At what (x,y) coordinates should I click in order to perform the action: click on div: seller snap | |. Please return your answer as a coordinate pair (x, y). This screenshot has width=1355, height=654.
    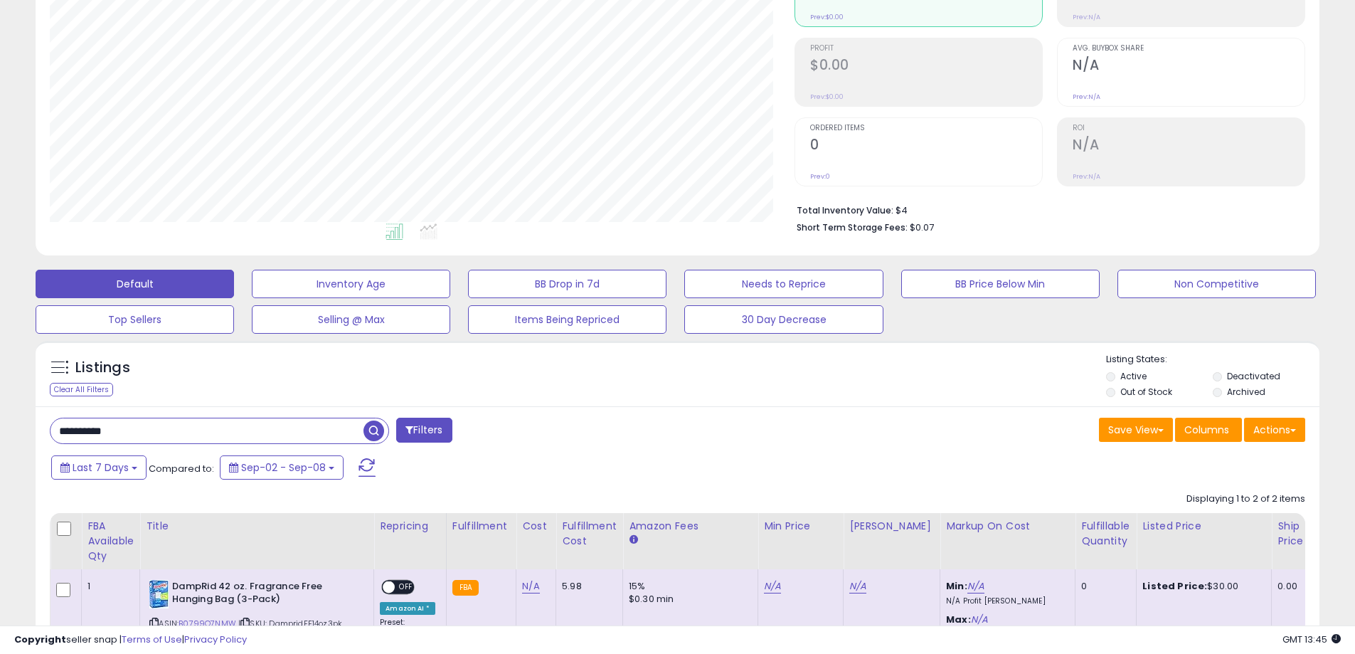
    Looking at the image, I should click on (130, 639).